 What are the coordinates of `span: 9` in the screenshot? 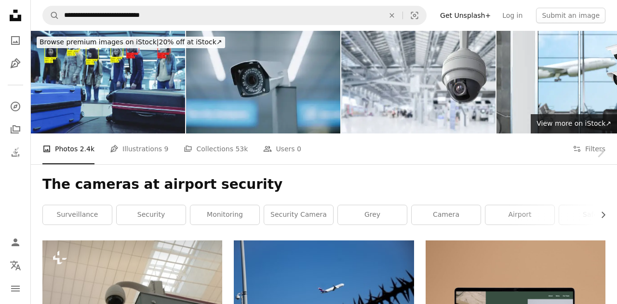 It's located at (166, 149).